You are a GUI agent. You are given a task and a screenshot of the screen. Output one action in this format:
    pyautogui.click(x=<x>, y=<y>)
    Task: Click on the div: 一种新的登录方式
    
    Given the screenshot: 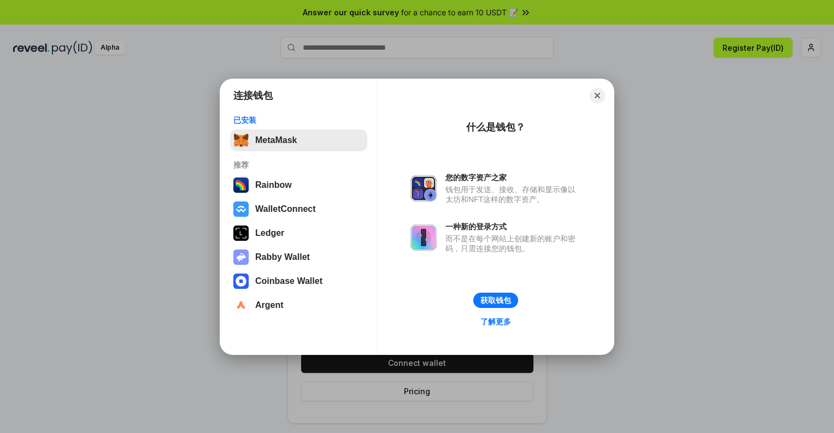 What is the action you would take?
    pyautogui.click(x=513, y=227)
    